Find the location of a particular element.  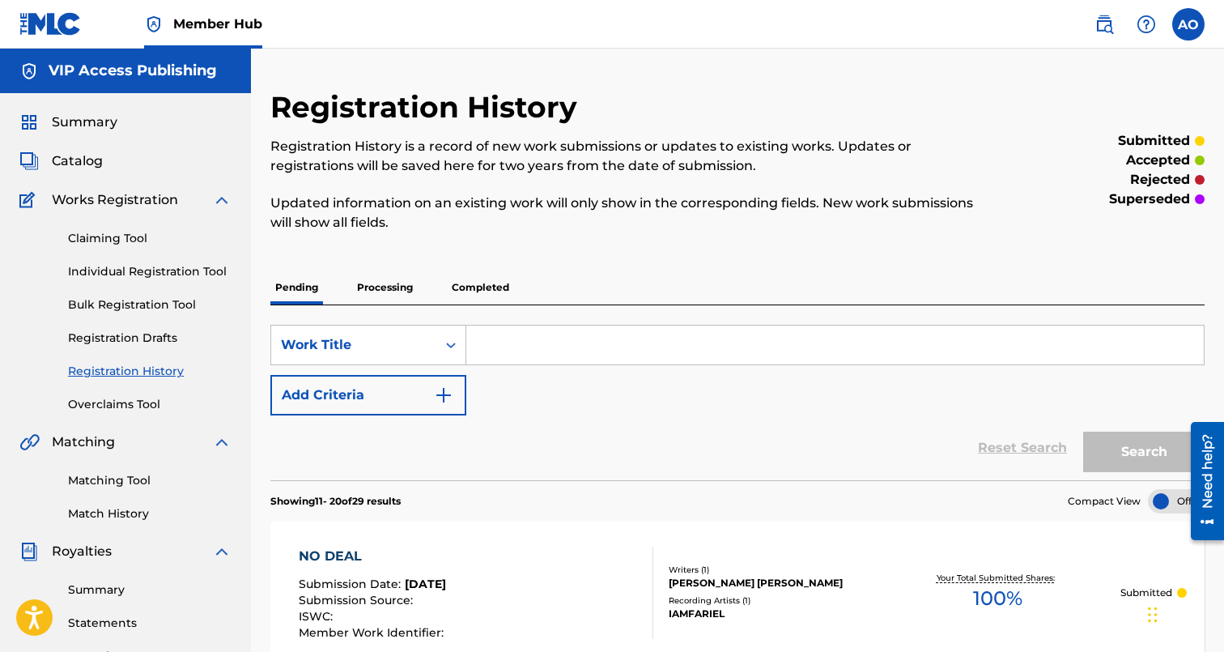

a: Registration History is located at coordinates (150, 371).